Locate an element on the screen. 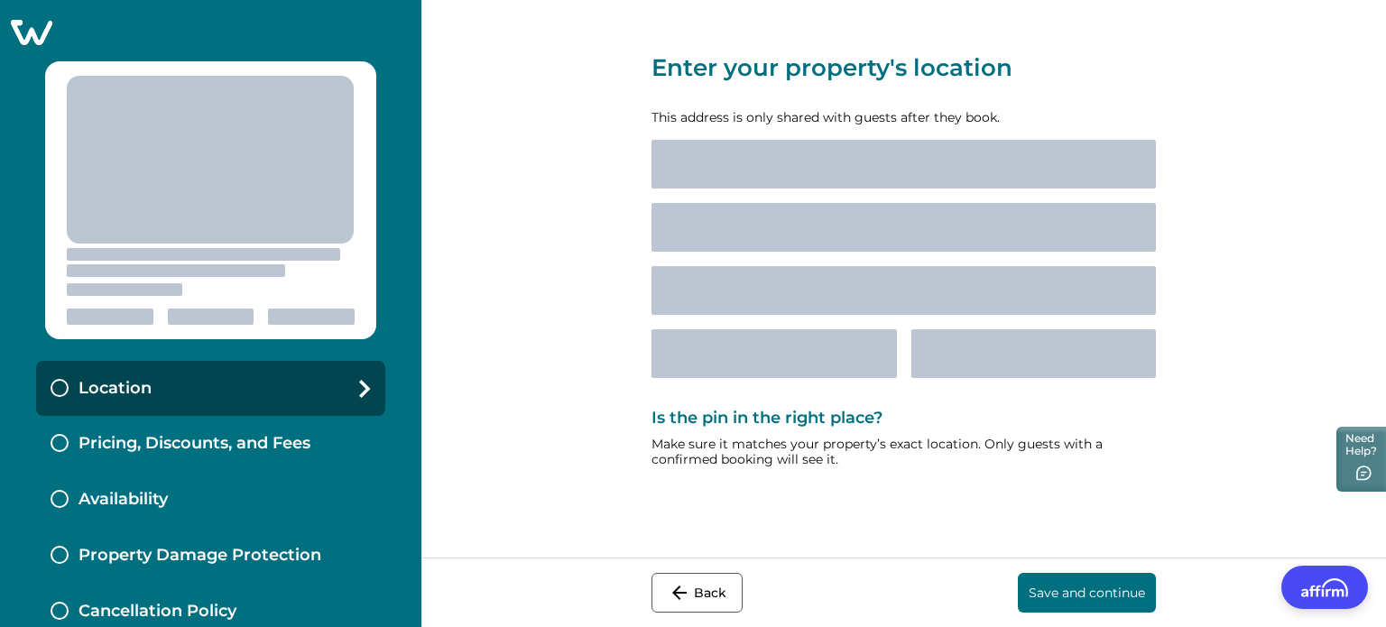 The width and height of the screenshot is (1386, 627). p: Location is located at coordinates (115, 389).